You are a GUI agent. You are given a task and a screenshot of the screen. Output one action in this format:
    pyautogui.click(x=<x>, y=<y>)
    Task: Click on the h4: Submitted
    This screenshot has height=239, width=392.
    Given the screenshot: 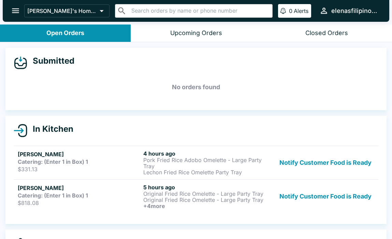 What is the action you would take?
    pyautogui.click(x=51, y=61)
    